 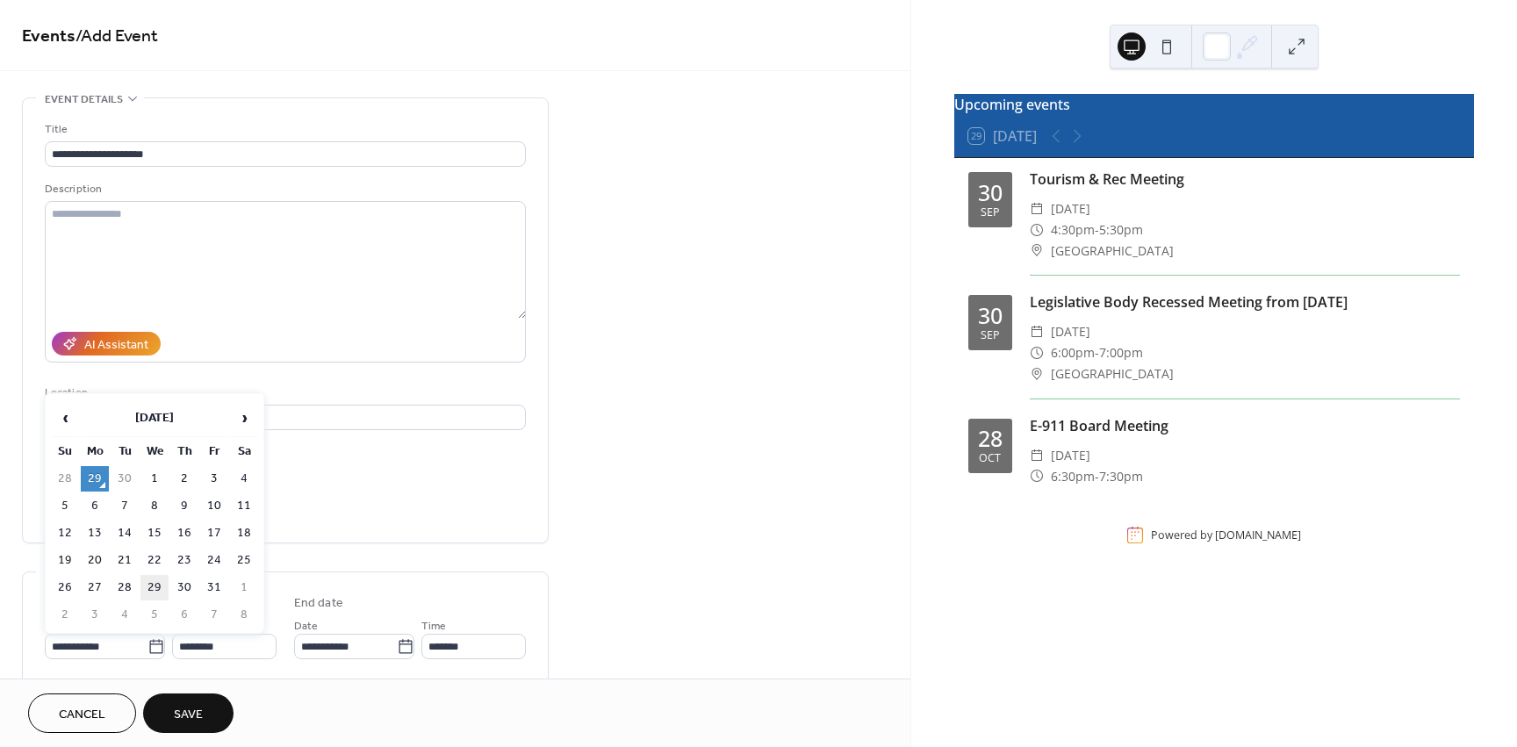 What do you see at coordinates (184, 533) in the screenshot?
I see `td: 16` at bounding box center [184, 533].